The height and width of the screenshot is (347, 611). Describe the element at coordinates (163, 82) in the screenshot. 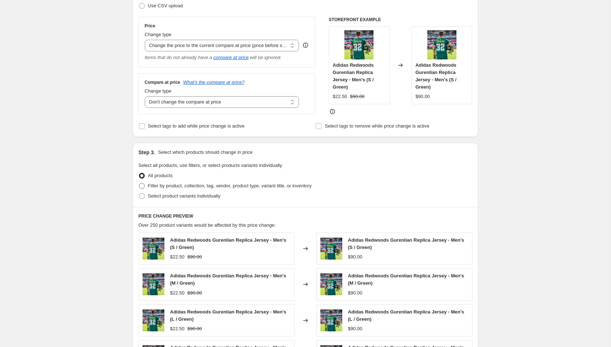

I see `h3: Compare at price` at that location.